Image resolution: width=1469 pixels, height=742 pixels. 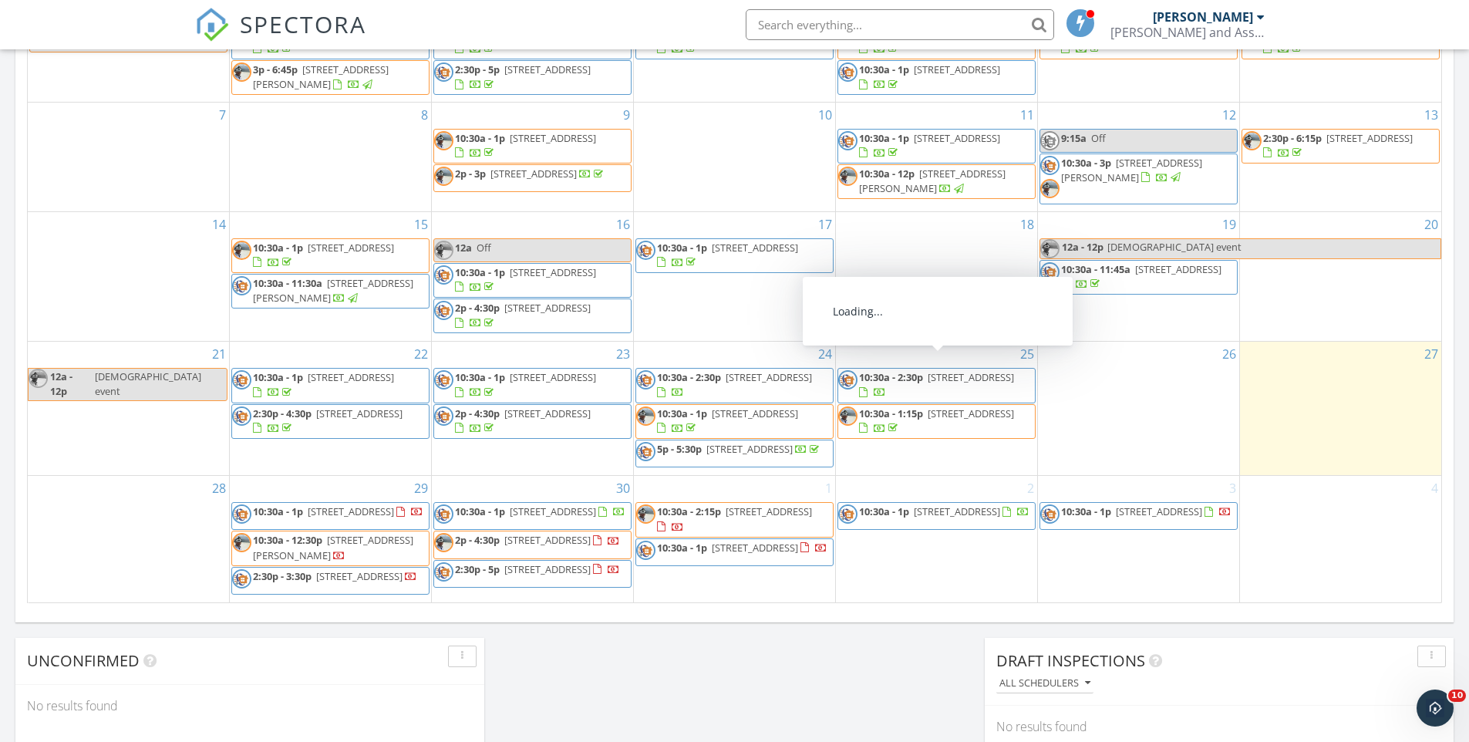 What do you see at coordinates (1138, 157) in the screenshot?
I see `td: Go to September 12, 2025` at bounding box center [1138, 157].